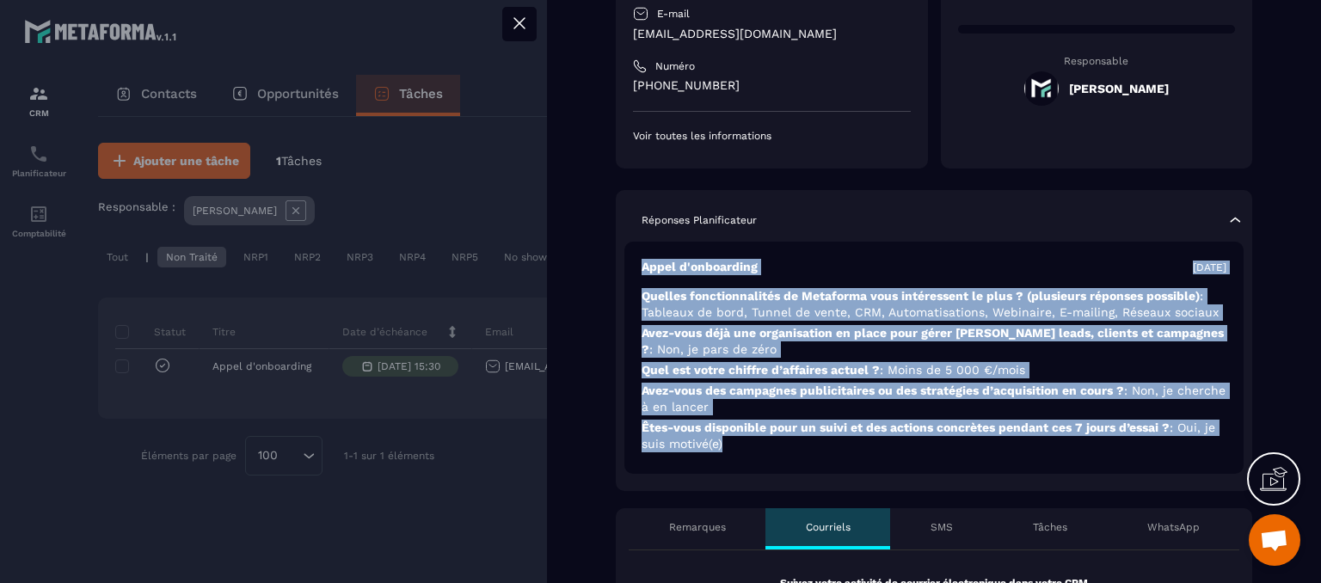  What do you see at coordinates (952, 370) in the screenshot?
I see `span: : Moins de 5 000 €/mois` at bounding box center [952, 370].